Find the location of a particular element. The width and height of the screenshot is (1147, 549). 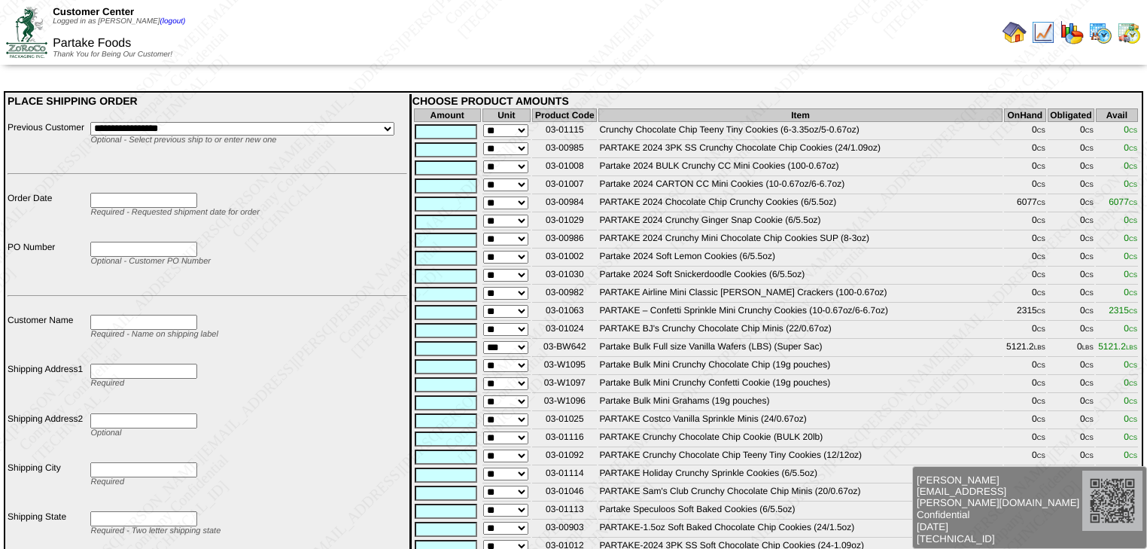

td: 03-01114 is located at coordinates (565, 475).